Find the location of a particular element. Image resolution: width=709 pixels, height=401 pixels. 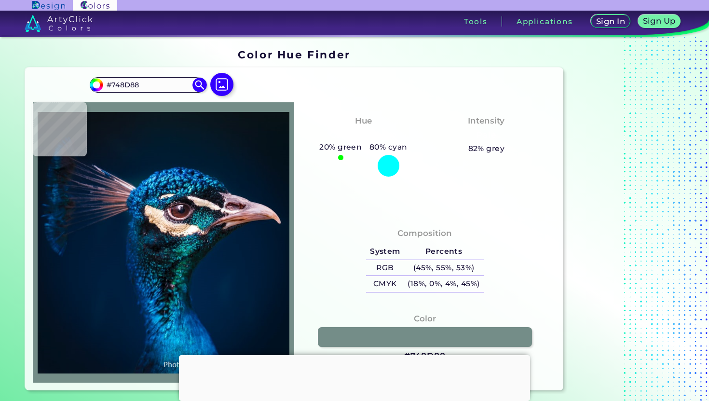

h5: (45%, 55%, 53%) is located at coordinates (444, 268).